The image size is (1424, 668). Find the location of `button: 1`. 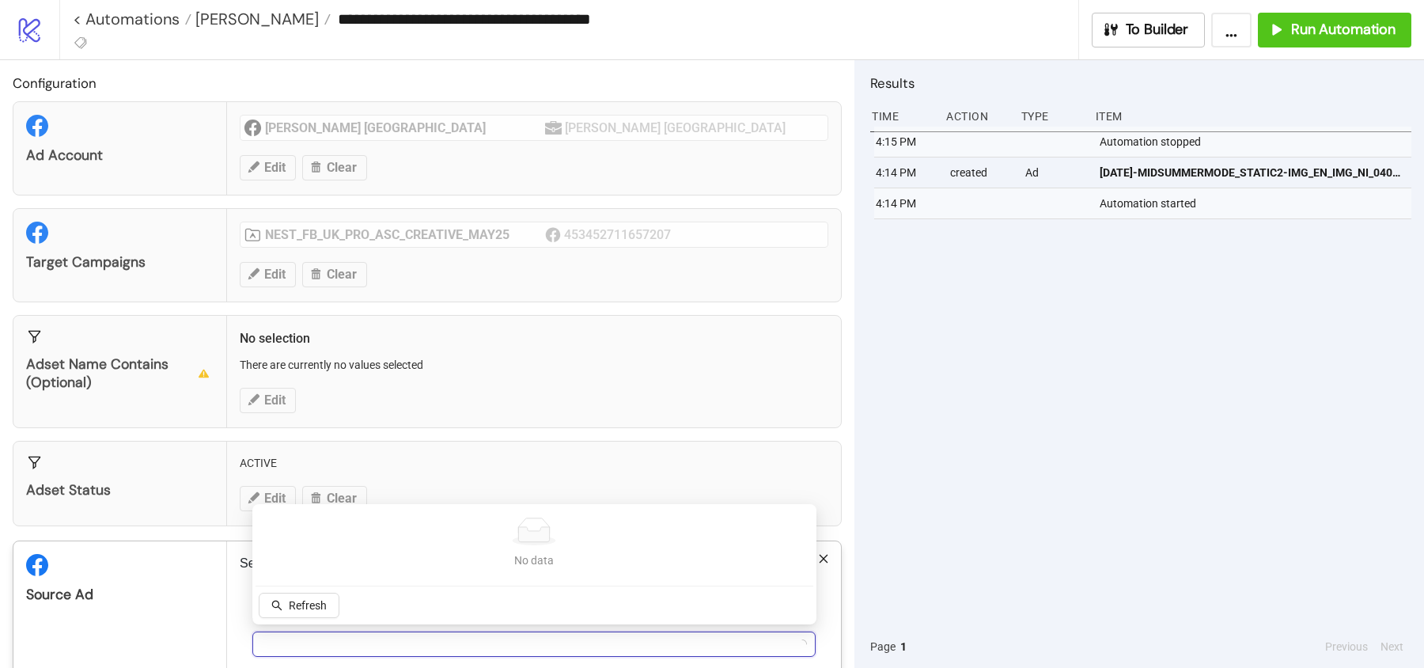

button: 1 is located at coordinates (903, 646).